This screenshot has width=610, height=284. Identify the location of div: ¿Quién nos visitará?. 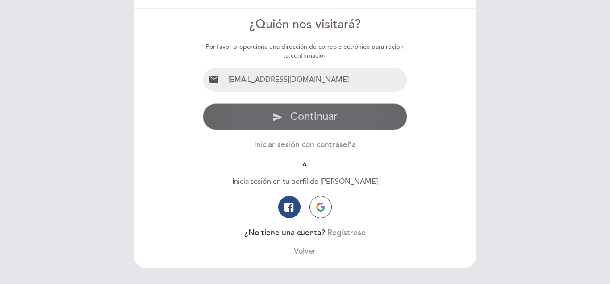
(305, 25).